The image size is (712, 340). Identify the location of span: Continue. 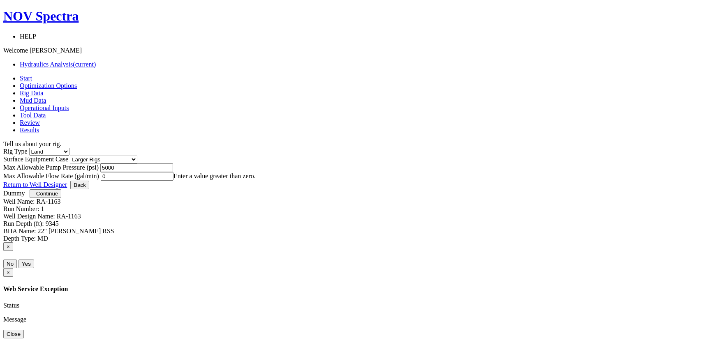
(47, 194).